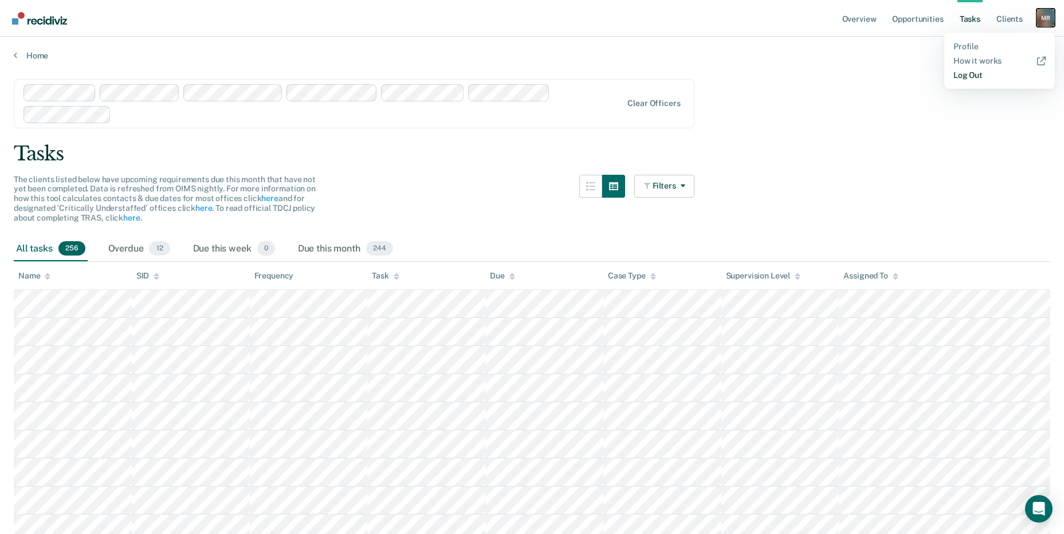 The height and width of the screenshot is (534, 1064). Describe the element at coordinates (379, 249) in the screenshot. I see `span: 244` at that location.